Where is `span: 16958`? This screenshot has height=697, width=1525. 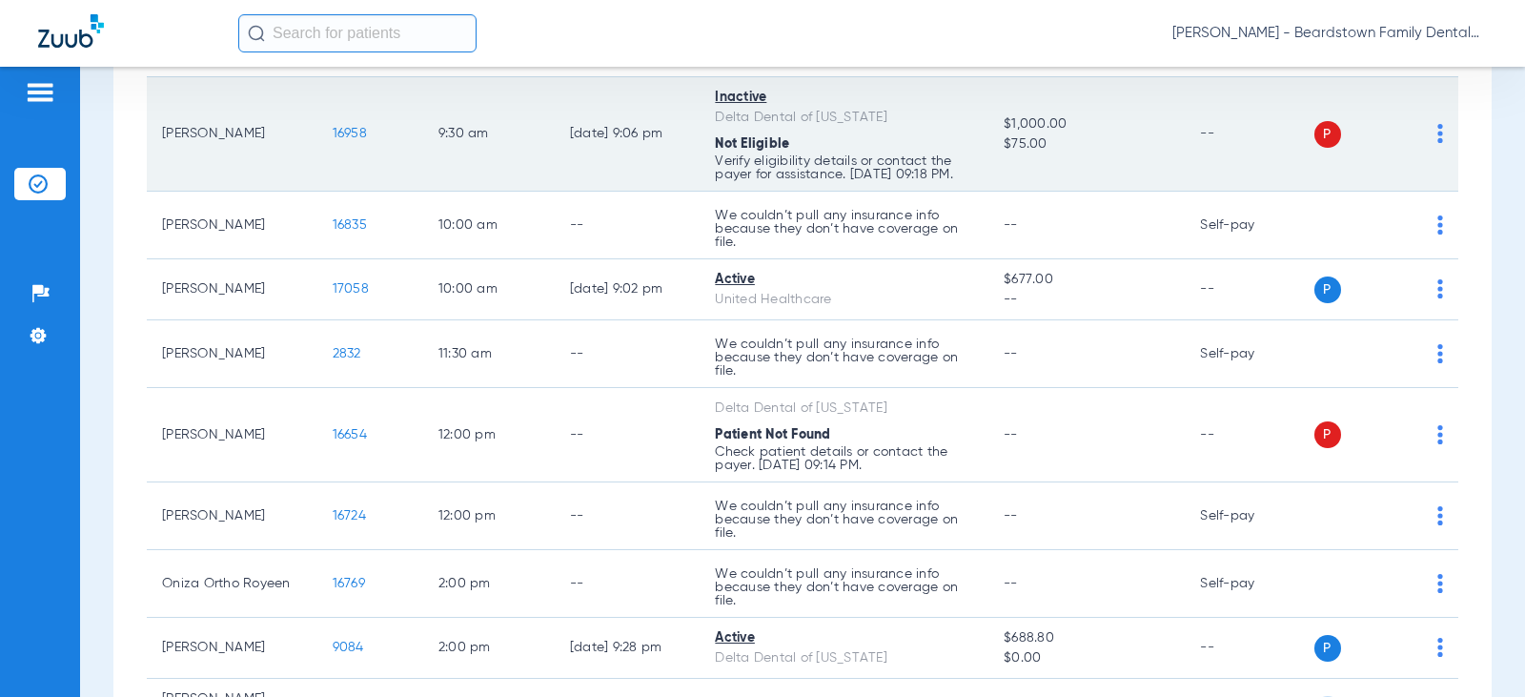 span: 16958 is located at coordinates (350, 133).